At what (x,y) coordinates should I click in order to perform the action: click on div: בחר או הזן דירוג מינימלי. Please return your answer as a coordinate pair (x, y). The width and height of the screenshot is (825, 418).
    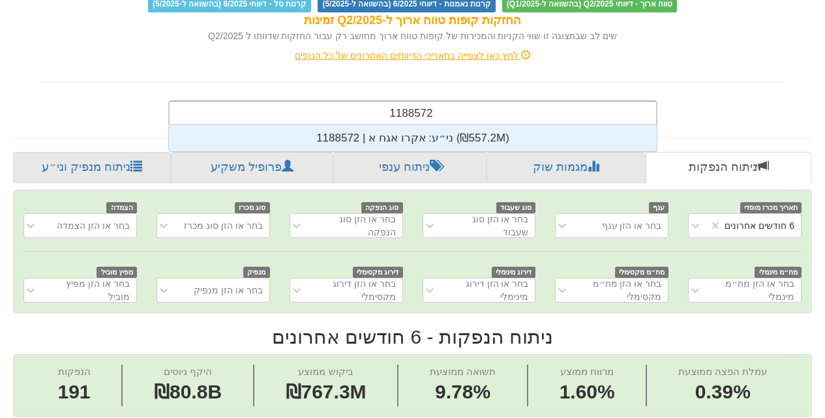
    Looking at the image, I should click on (487, 290).